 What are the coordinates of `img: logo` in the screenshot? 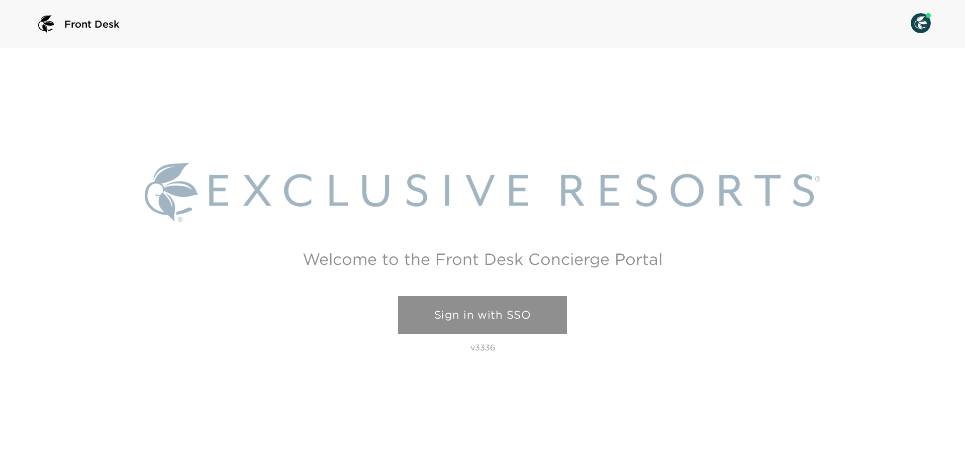 It's located at (46, 24).